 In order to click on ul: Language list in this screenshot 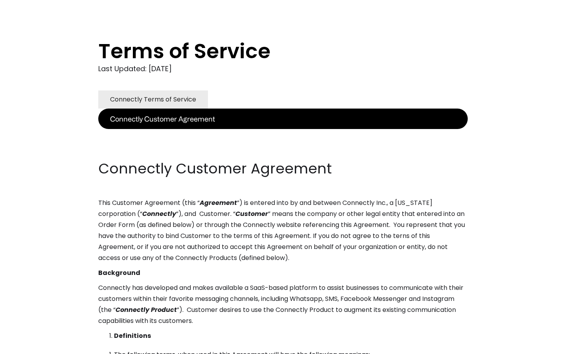, I will do `click(31, 345)`.